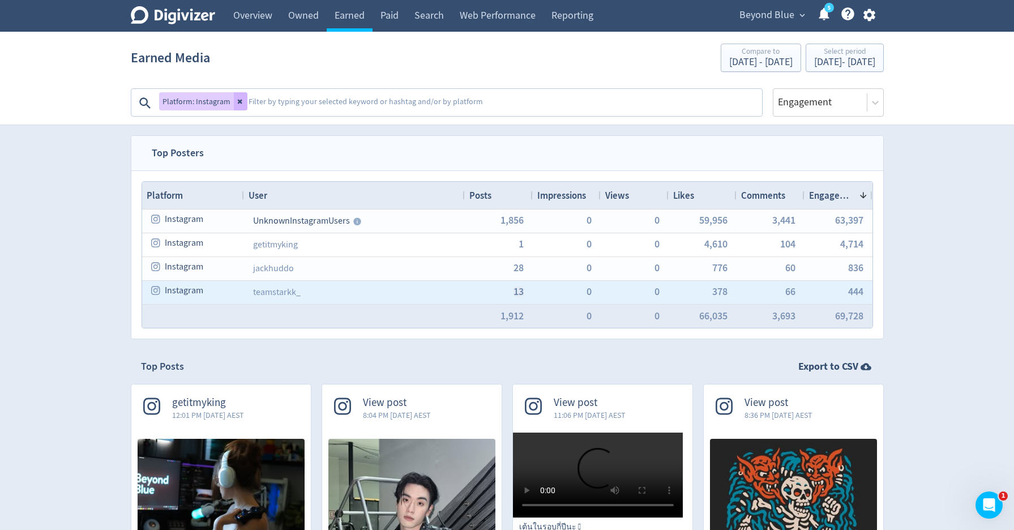  I want to click on a: teamstarkk_, so click(277, 292).